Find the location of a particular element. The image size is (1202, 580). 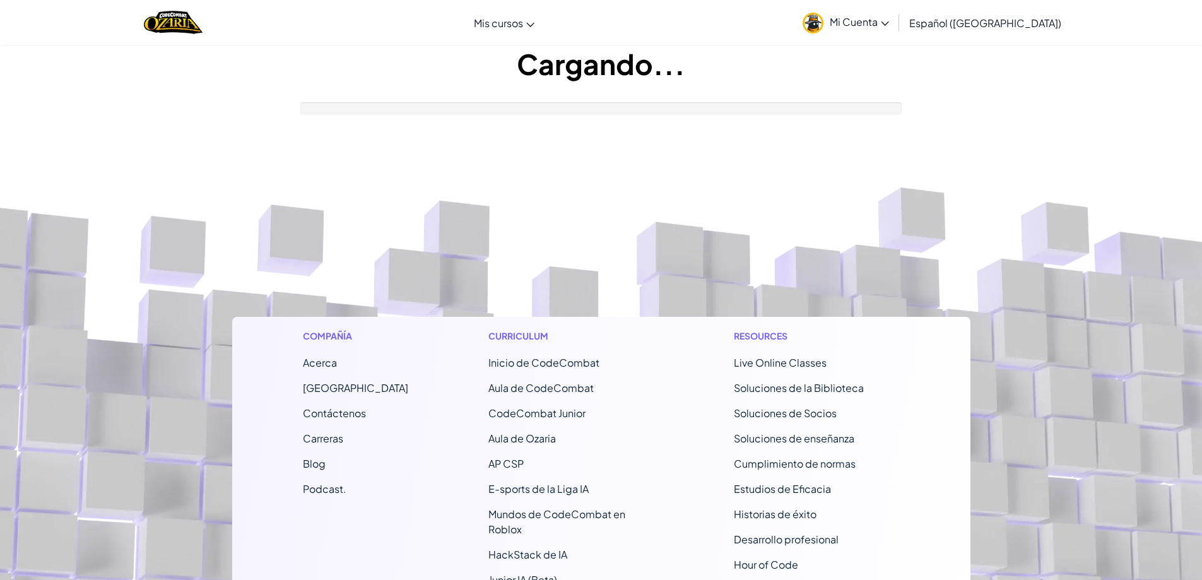

a: Blog is located at coordinates (314, 463).